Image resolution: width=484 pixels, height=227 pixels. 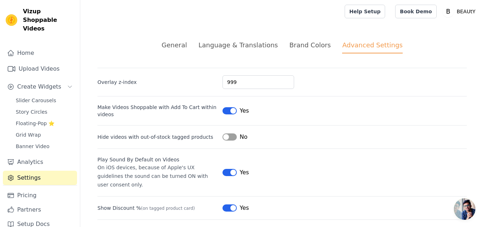 What do you see at coordinates (157, 208) in the screenshot?
I see `label: Show Discount %` at bounding box center [157, 208].